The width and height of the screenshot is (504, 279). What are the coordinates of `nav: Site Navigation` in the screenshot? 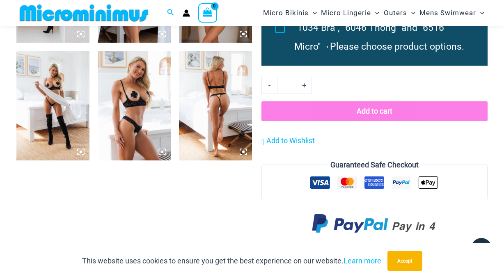 It's located at (373, 13).